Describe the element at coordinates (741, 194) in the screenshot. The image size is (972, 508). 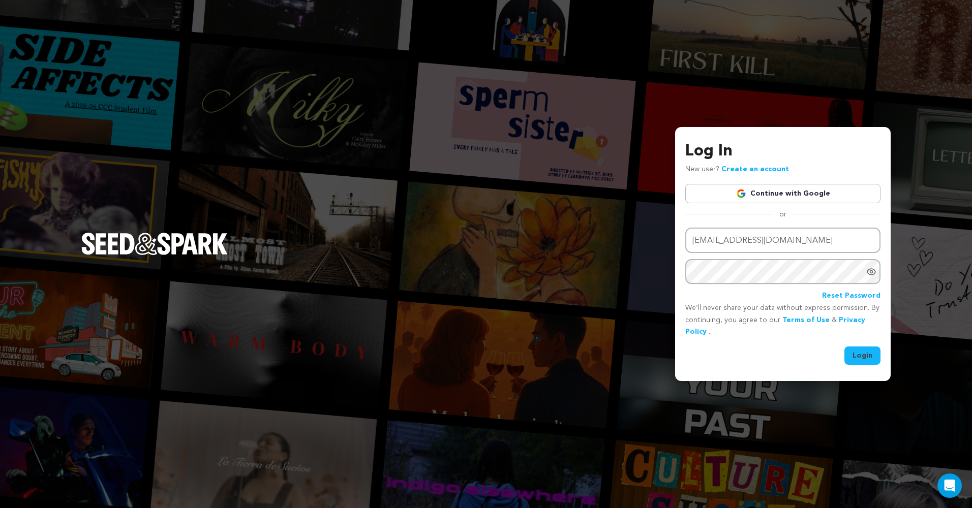
I see `img: Google logo` at that location.